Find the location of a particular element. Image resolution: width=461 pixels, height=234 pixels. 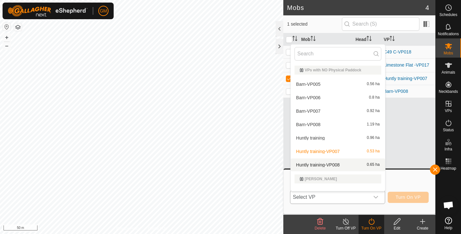

li: Limestone Flat -VP014 is located at coordinates (337, 193).